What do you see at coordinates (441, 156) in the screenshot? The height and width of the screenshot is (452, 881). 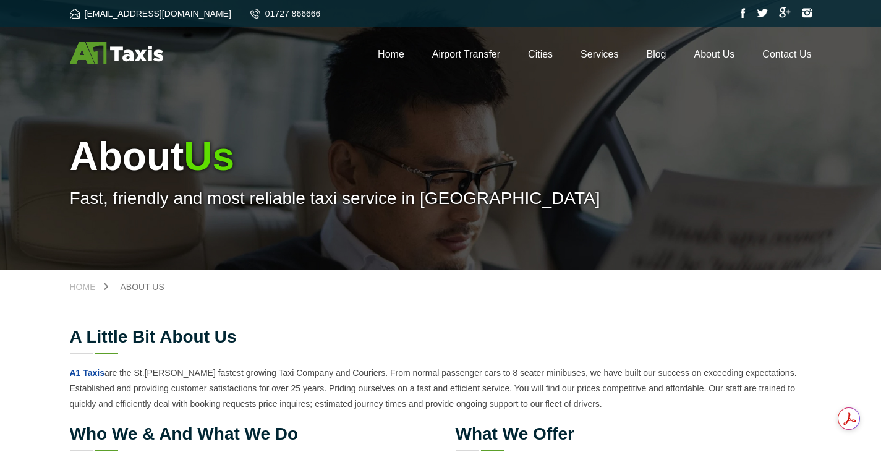 I see `h1: About` at bounding box center [441, 156].